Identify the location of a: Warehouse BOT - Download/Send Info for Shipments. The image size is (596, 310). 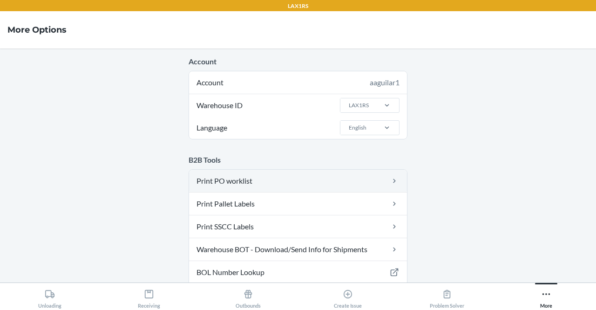
(298, 249).